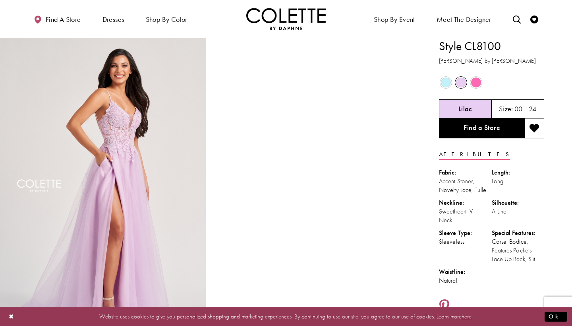 Image resolution: width=572 pixels, height=326 pixels. I want to click on span: Shop by color, so click(166, 19).